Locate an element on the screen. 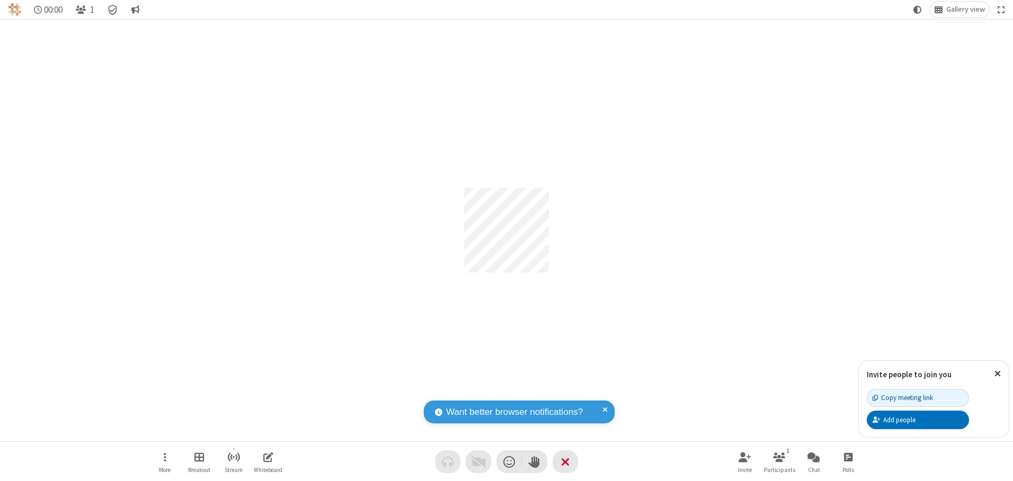 The width and height of the screenshot is (1013, 481). span: Stream is located at coordinates (234, 470).